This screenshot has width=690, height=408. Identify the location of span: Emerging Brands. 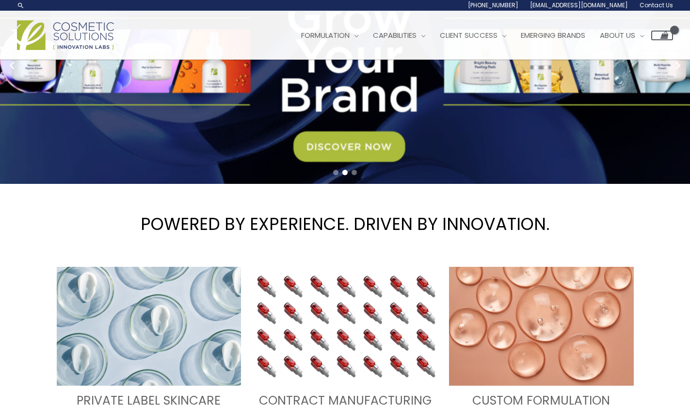
(553, 35).